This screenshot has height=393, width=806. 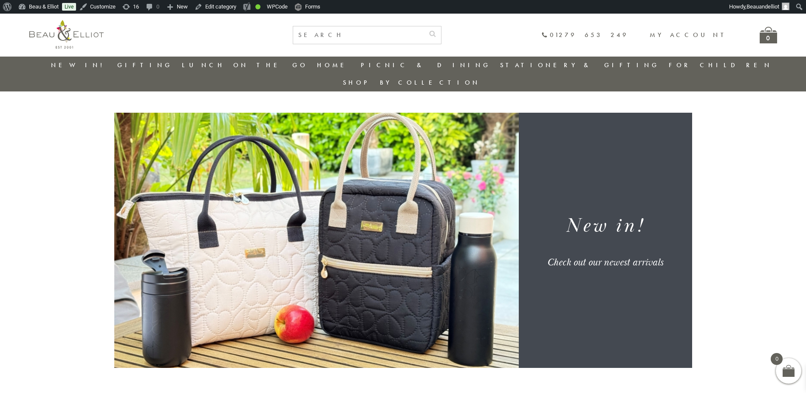 What do you see at coordinates (721, 65) in the screenshot?
I see `a: For Children` at bounding box center [721, 65].